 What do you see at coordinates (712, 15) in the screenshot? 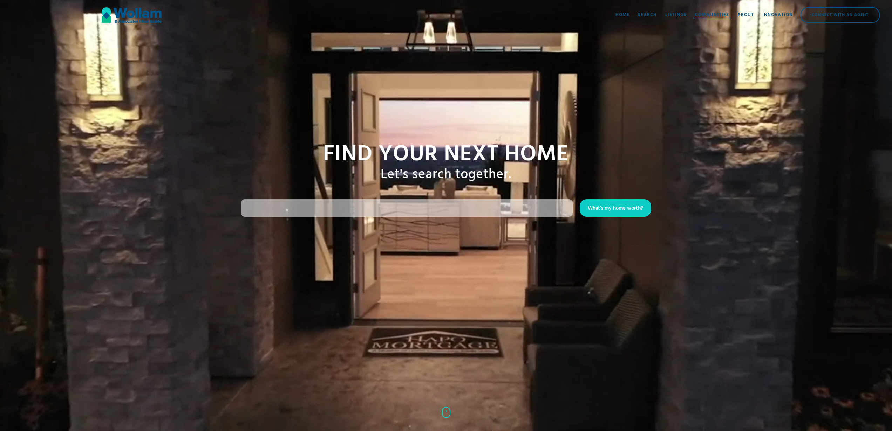
I see `div: Communities` at bounding box center [712, 15].